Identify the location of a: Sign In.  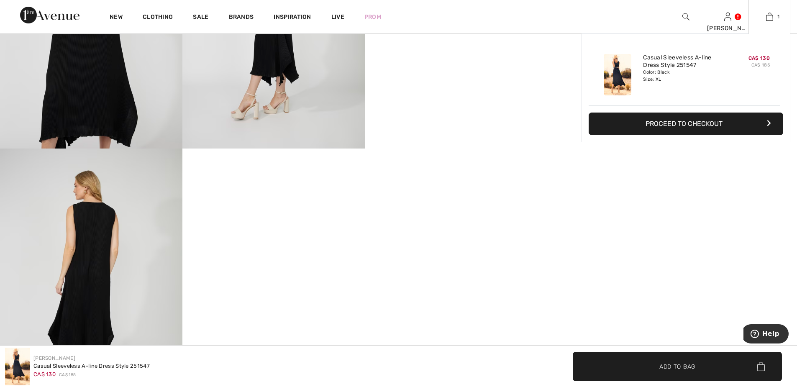
(728, 16).